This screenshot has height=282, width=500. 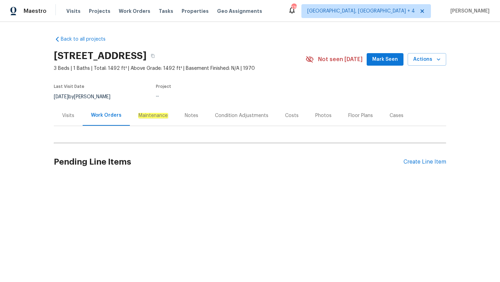 I want to click on button: Mark Seen, so click(x=385, y=59).